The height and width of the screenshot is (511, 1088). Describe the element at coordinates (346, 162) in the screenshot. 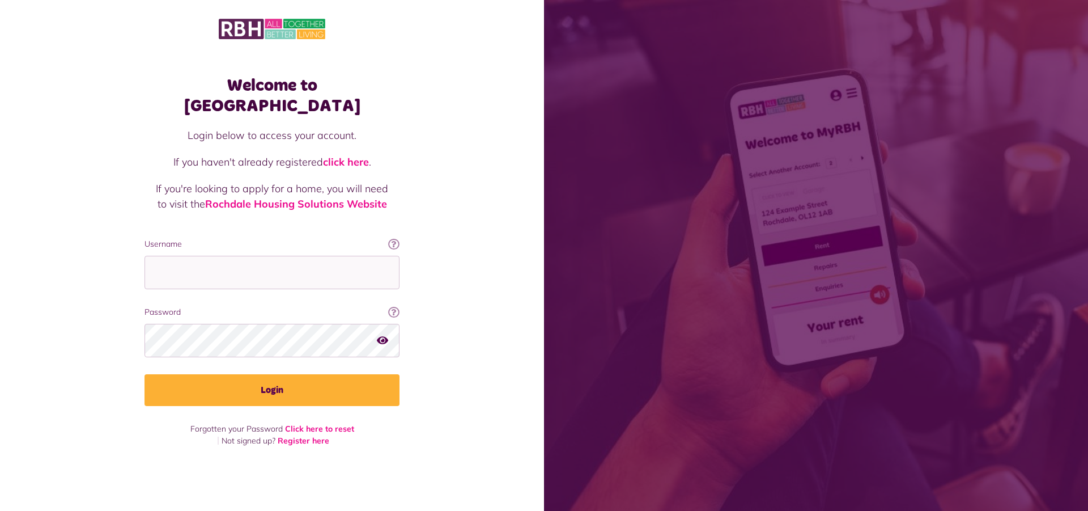

I see `a: click here` at that location.